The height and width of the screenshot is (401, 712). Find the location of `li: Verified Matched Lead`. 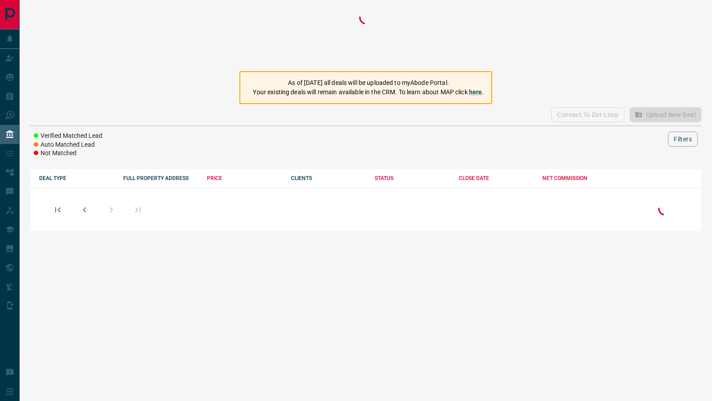

li: Verified Matched Lead is located at coordinates (68, 136).